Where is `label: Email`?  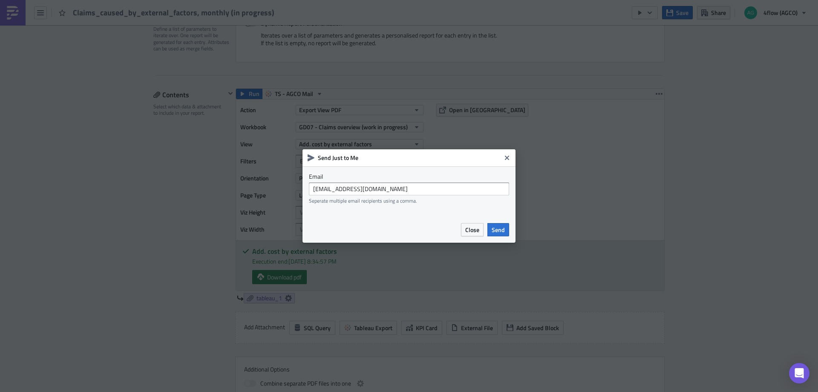
label: Email is located at coordinates (409, 176).